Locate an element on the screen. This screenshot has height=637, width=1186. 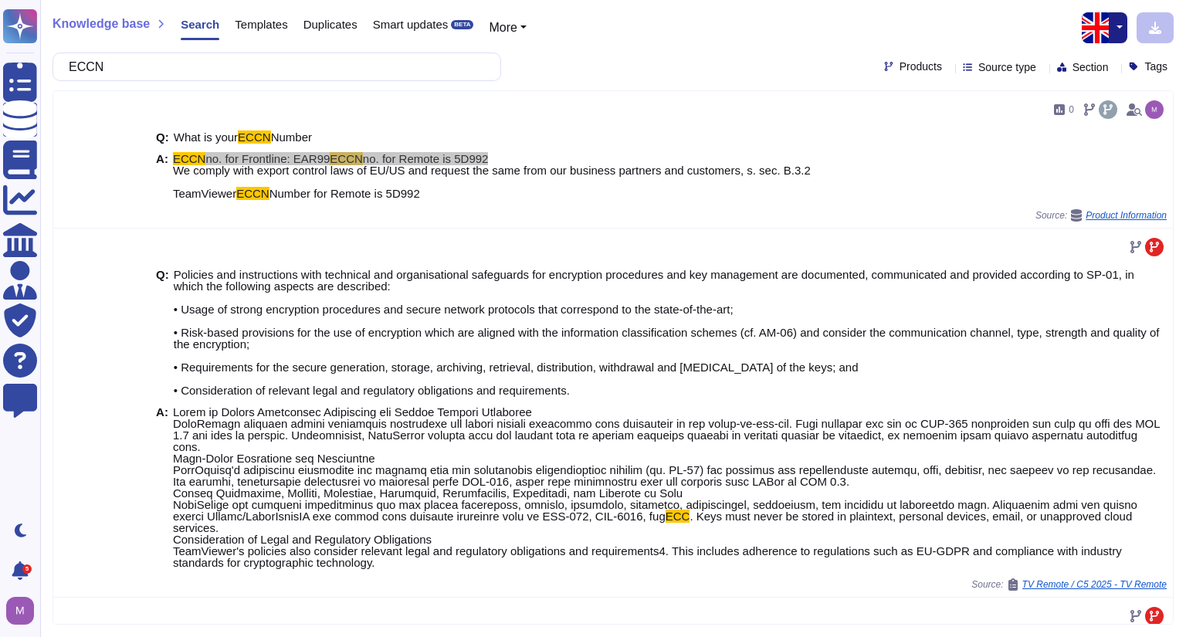
span: Knowledge base is located at coordinates (101, 24).